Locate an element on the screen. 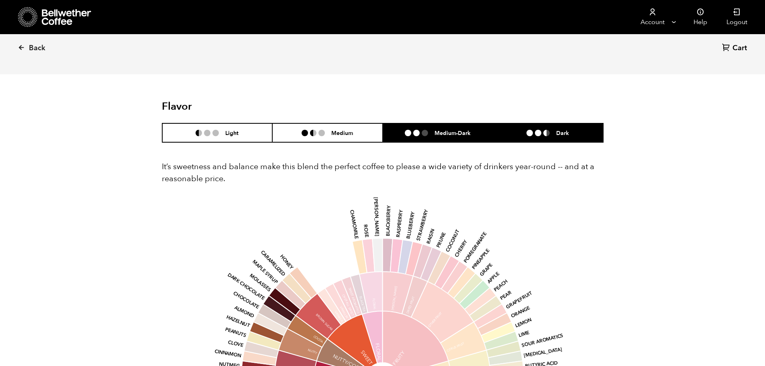  h6: Medium is located at coordinates (342, 133).